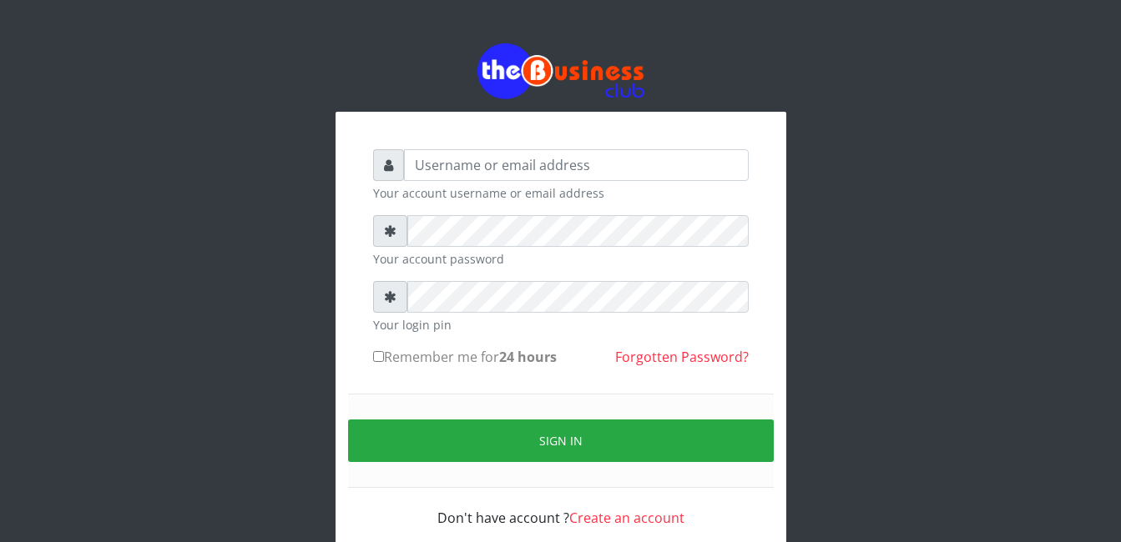  I want to click on a: Create an account, so click(627, 518).